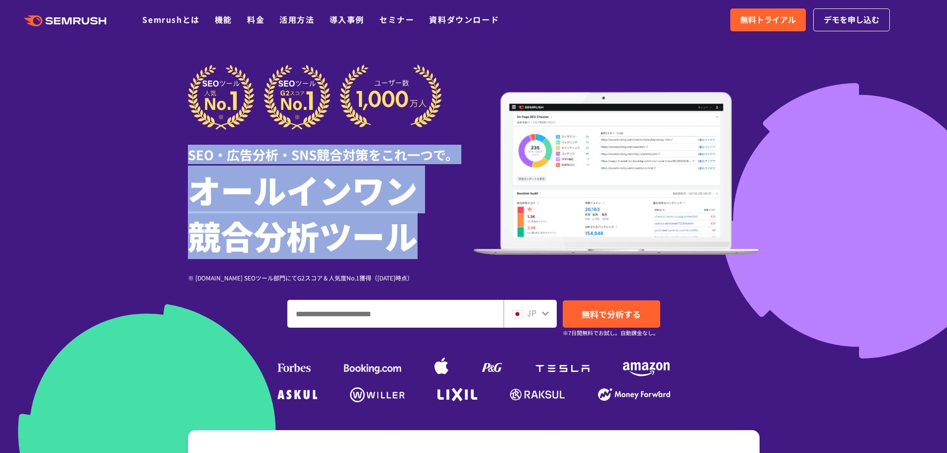 This screenshot has height=453, width=947. I want to click on a: 料金, so click(256, 19).